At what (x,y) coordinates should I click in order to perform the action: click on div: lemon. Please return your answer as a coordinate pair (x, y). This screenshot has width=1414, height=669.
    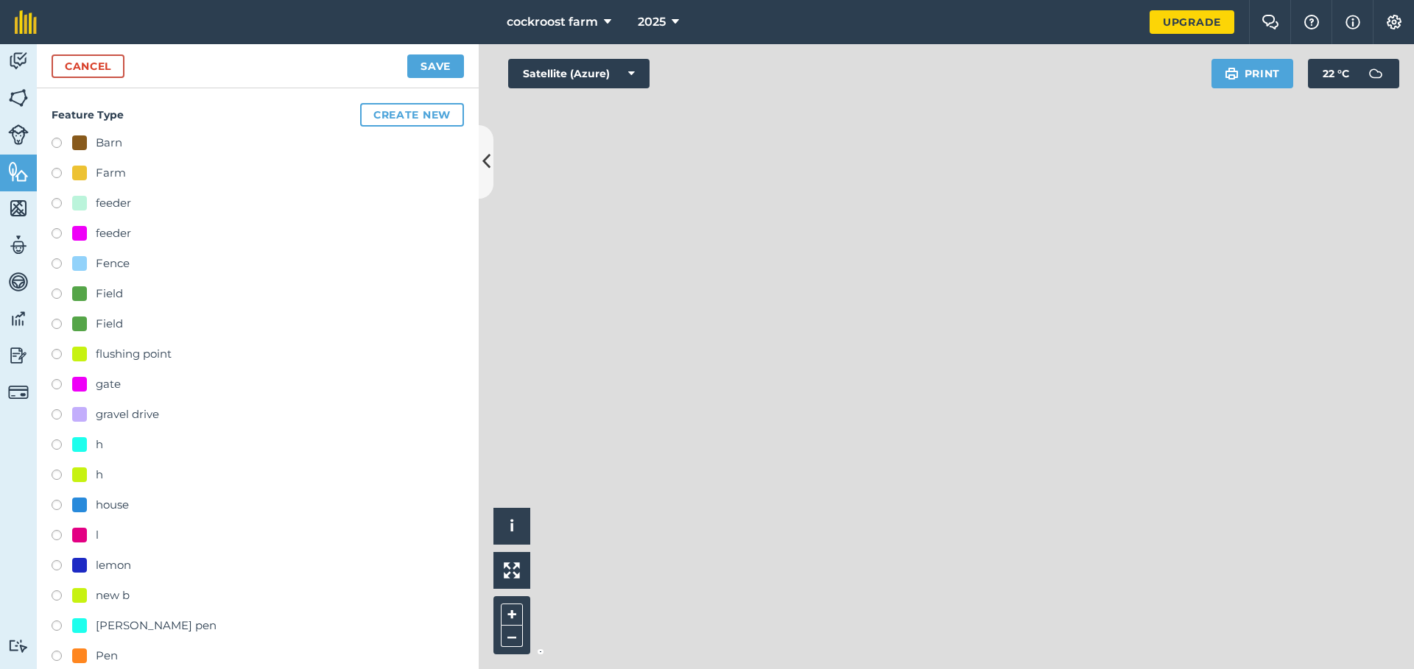
    Looking at the image, I should click on (113, 565).